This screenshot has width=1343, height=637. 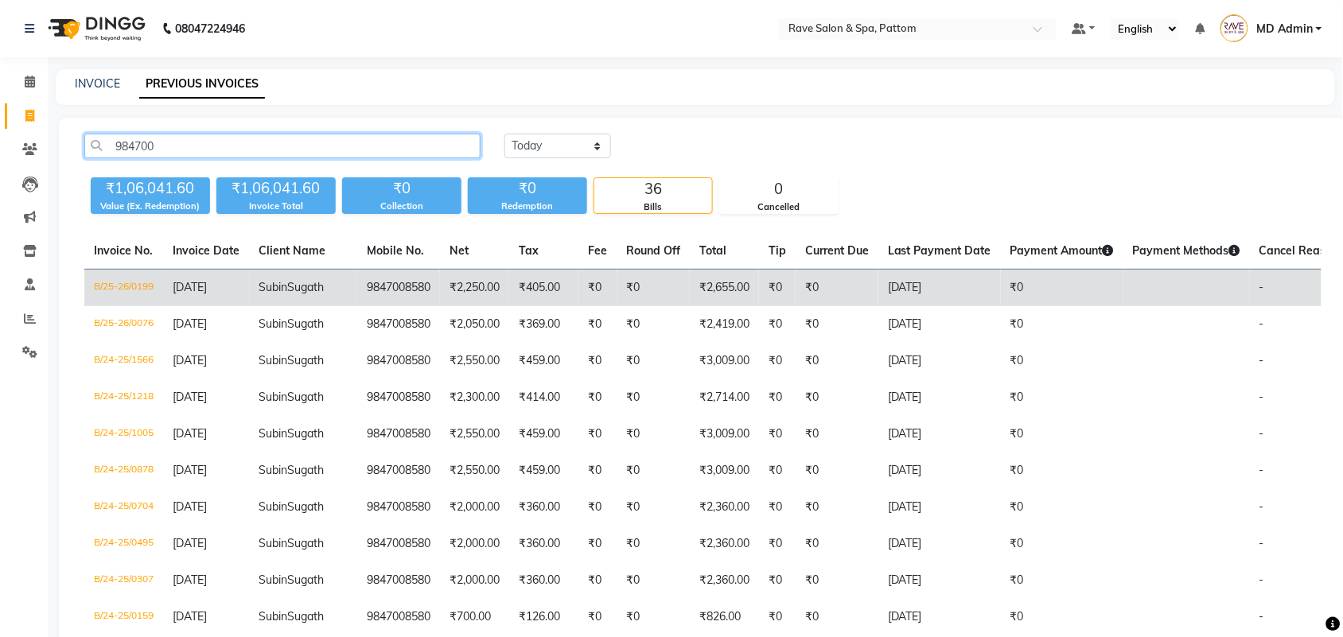 I want to click on span: Total, so click(x=713, y=251).